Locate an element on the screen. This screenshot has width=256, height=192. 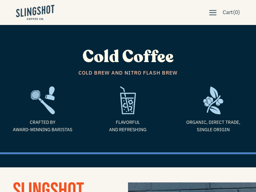
span: Cold Brew and Nitro Flash Brew is located at coordinates (128, 73).